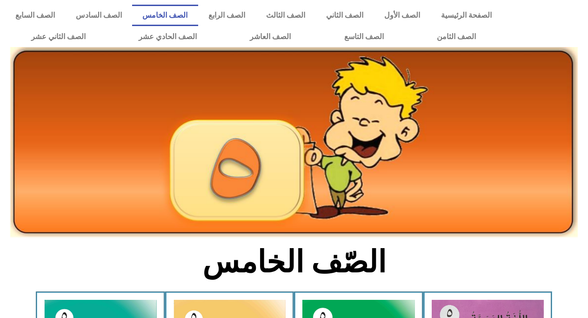 This screenshot has width=588, height=318. I want to click on a: الصف الثامن, so click(457, 37).